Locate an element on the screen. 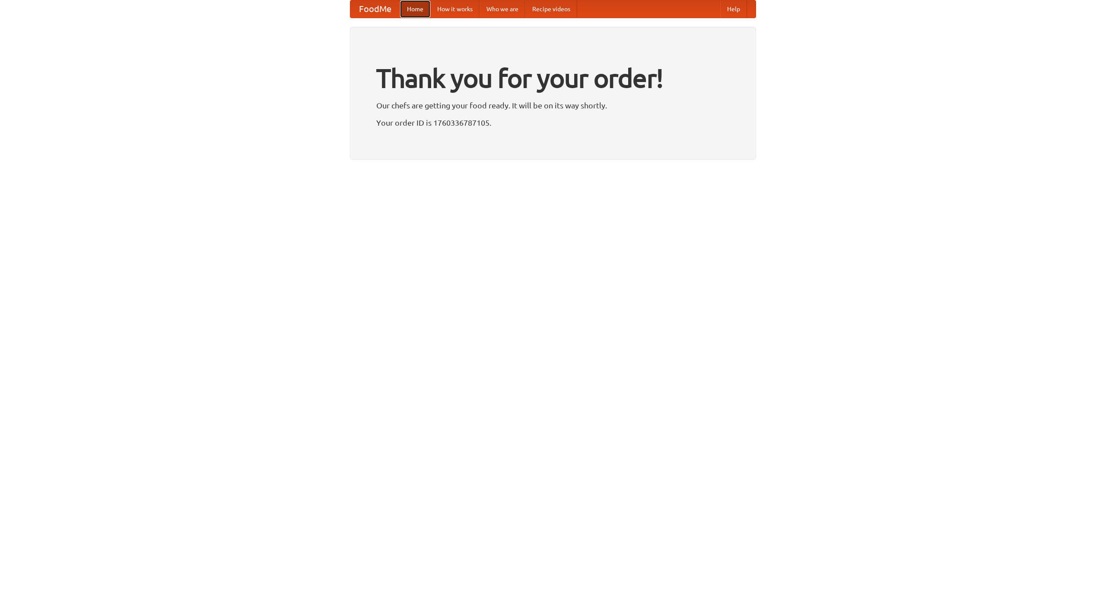  a: Who we are is located at coordinates (502, 9).